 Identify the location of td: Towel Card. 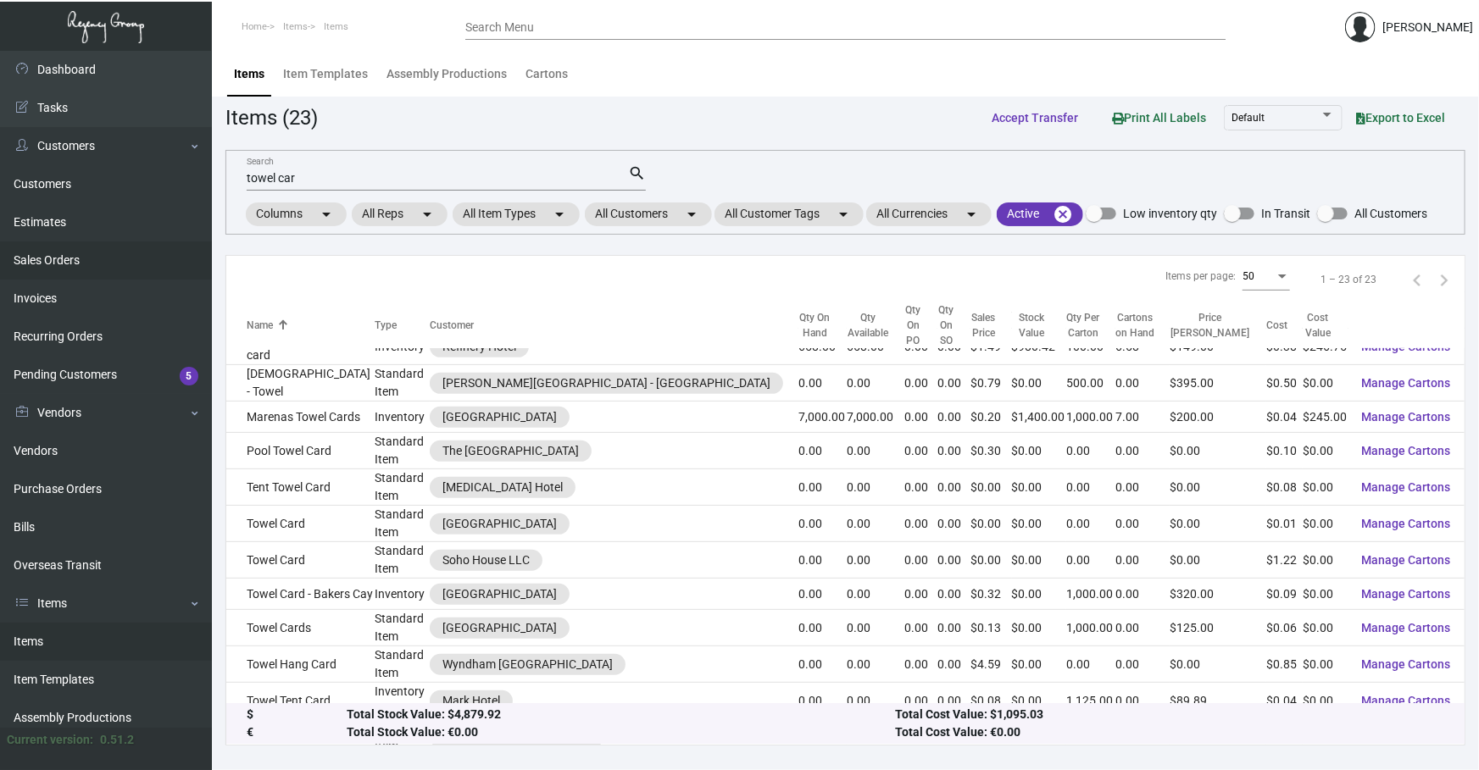
(300, 560).